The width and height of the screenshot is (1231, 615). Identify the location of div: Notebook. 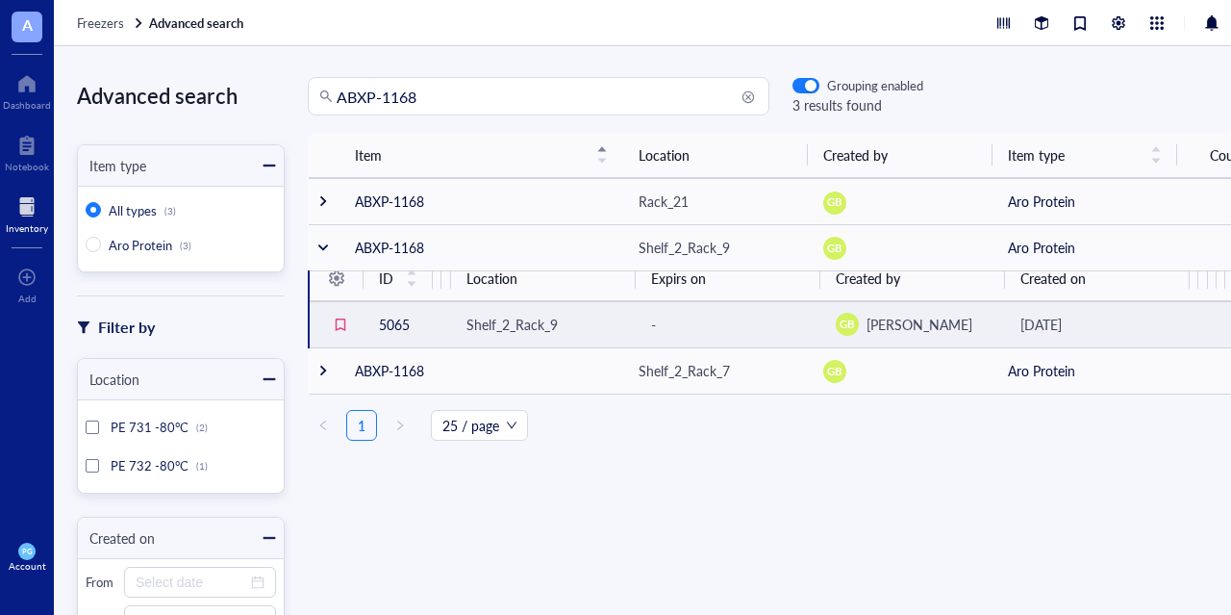
(27, 166).